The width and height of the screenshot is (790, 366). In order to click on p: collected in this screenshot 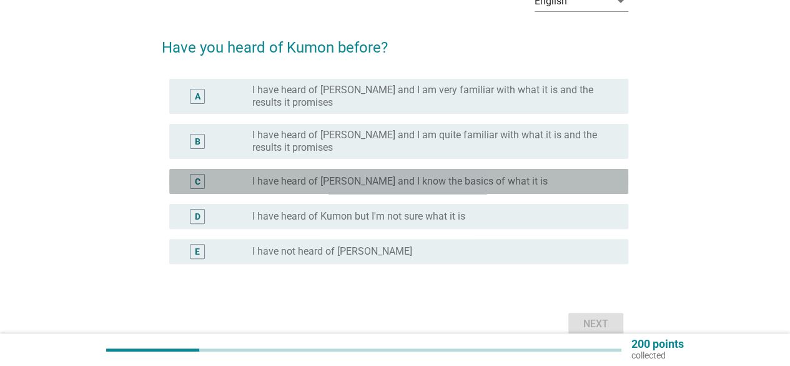, I will do `click(658, 355)`.